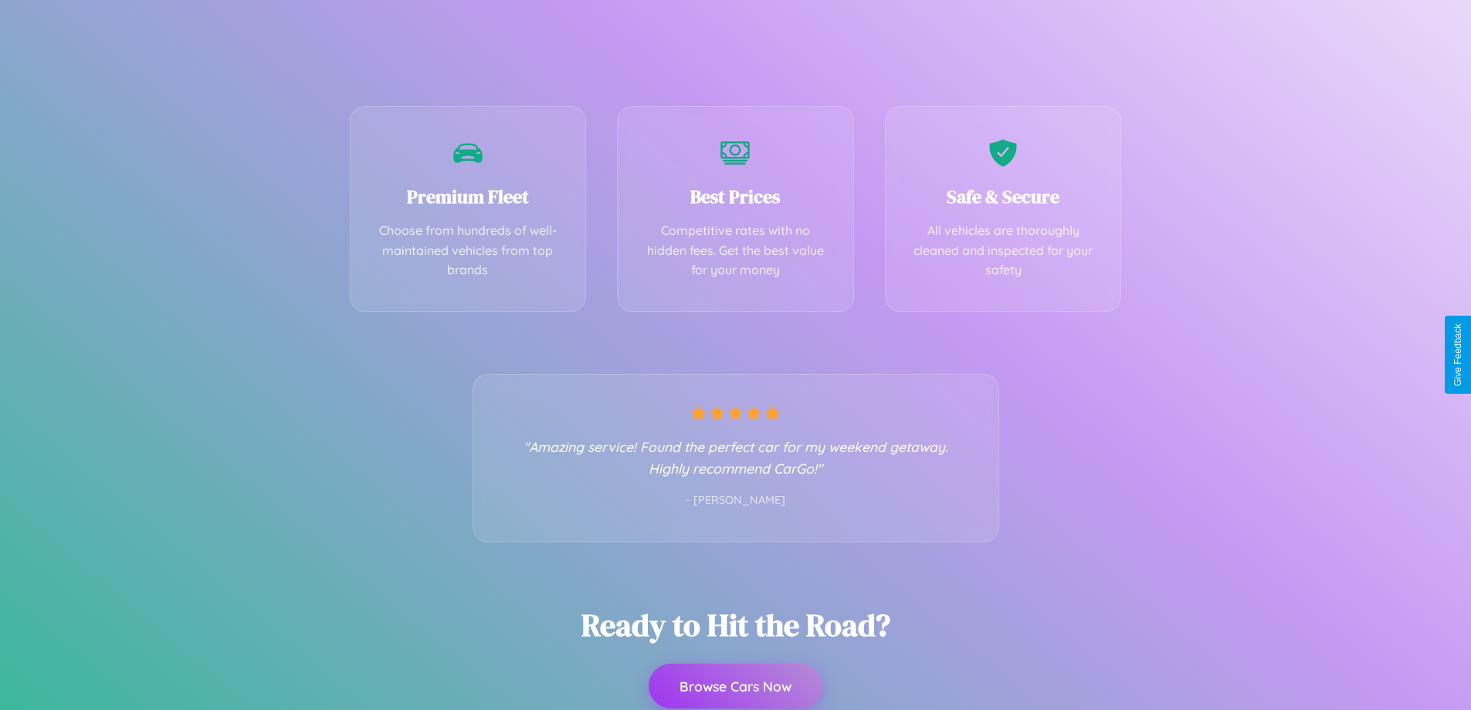 The image size is (1471, 710). What do you see at coordinates (468, 250) in the screenshot?
I see `p: Choose from hundreds of well-maintained vehicles from top brands` at bounding box center [468, 250].